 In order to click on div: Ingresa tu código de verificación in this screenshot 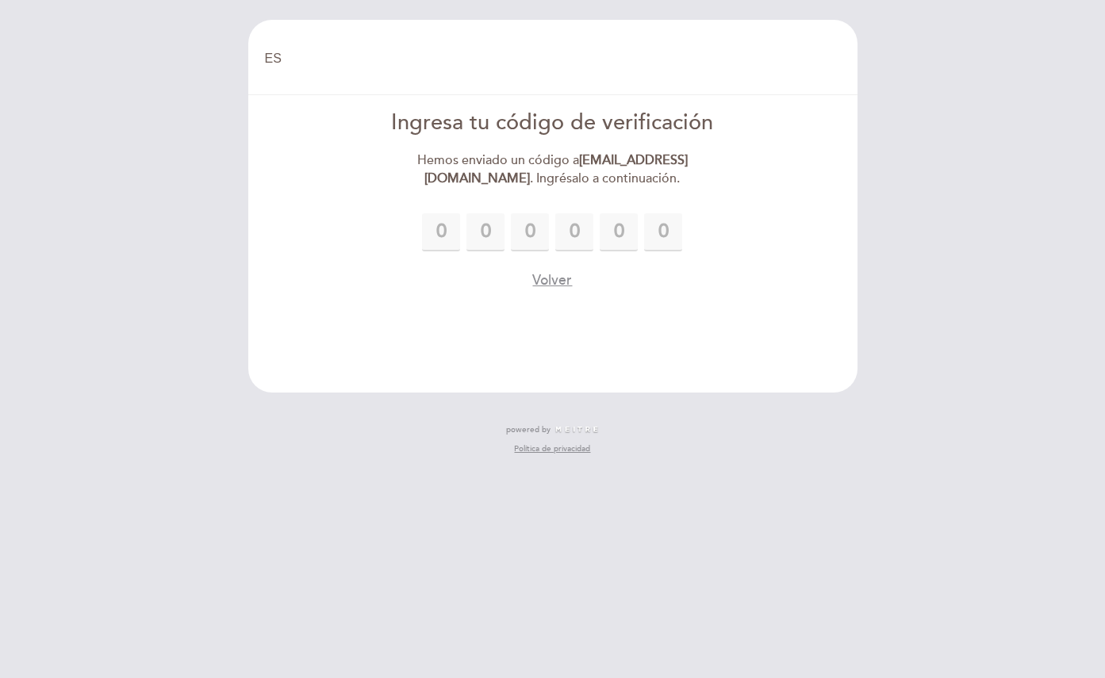, I will do `click(552, 123)`.